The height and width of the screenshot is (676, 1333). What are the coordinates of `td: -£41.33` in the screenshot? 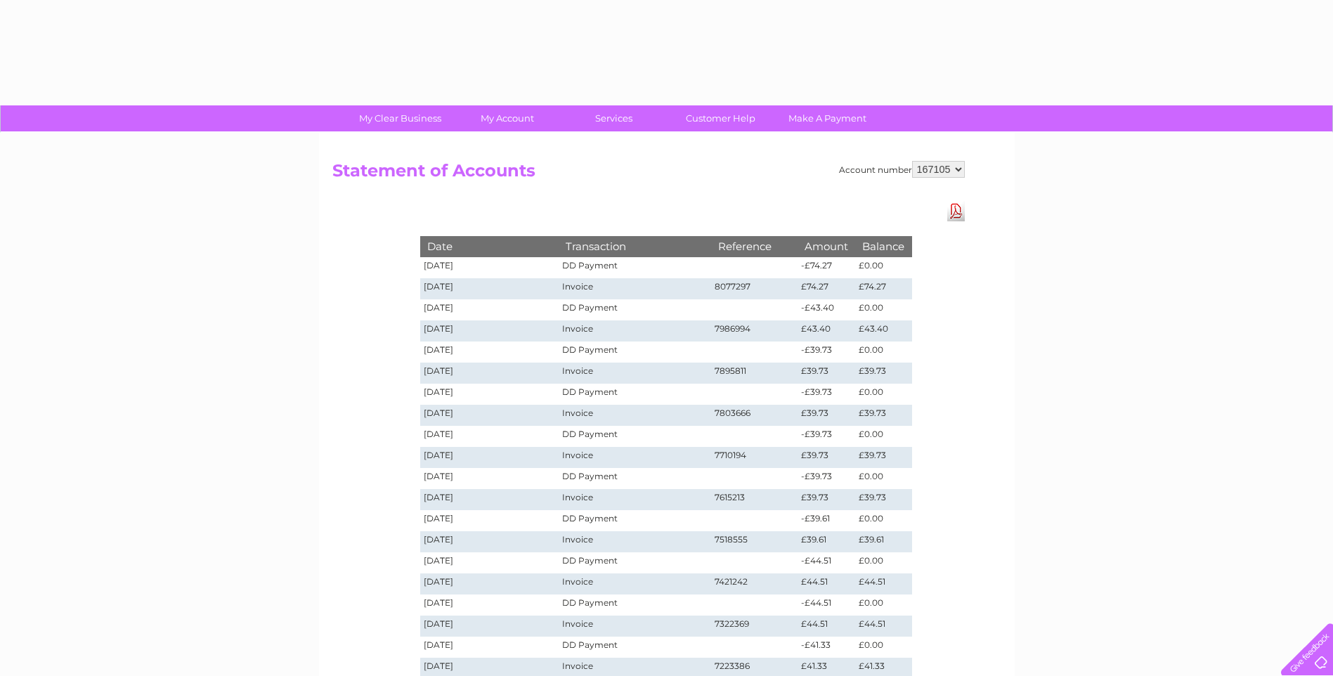 It's located at (826, 647).